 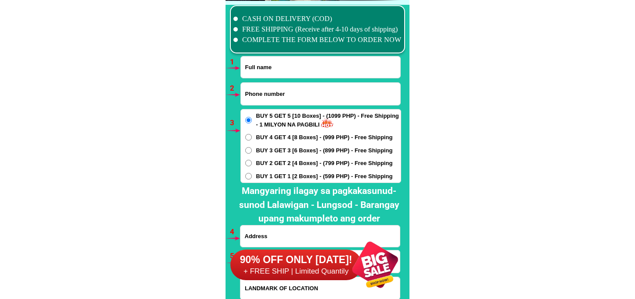 What do you see at coordinates (235, 88) in the screenshot?
I see `h6: 2` at bounding box center [235, 88].